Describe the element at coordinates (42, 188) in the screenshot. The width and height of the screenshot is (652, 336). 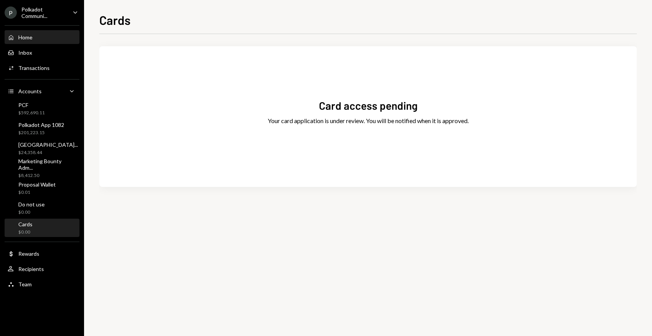
I see `a: Proposal Wallet$0.01` at that location.